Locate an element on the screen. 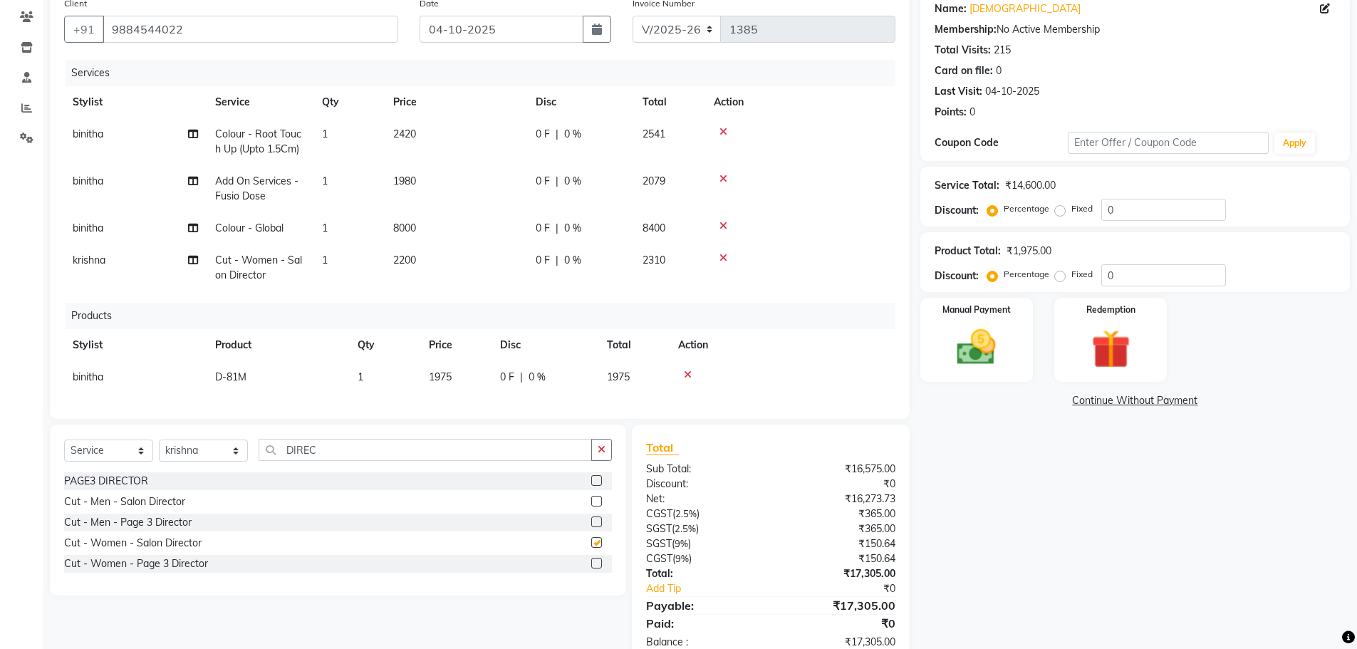 This screenshot has height=649, width=1357. span: 8400 is located at coordinates (654, 228).